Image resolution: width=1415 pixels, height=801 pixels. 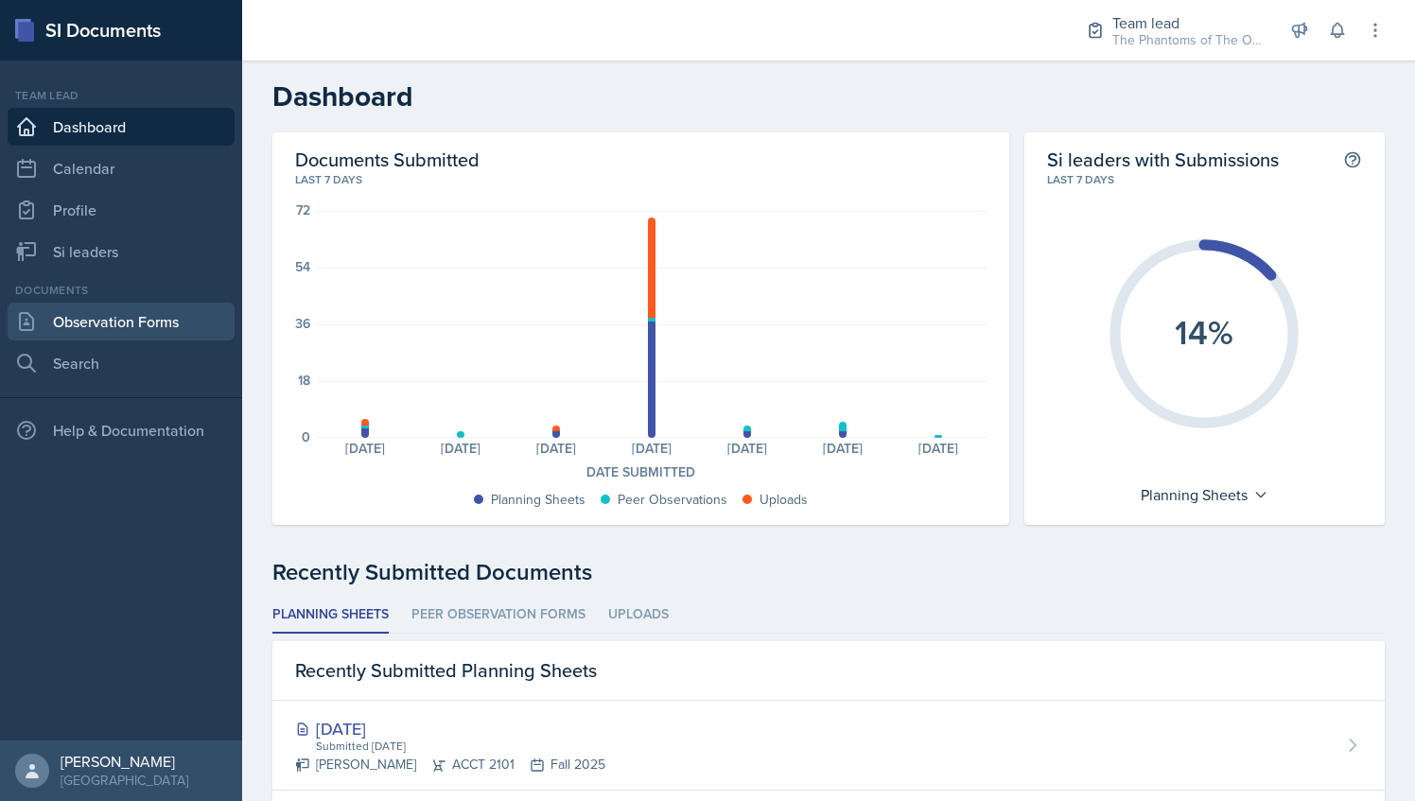 I want to click on div: 54, so click(x=303, y=267).